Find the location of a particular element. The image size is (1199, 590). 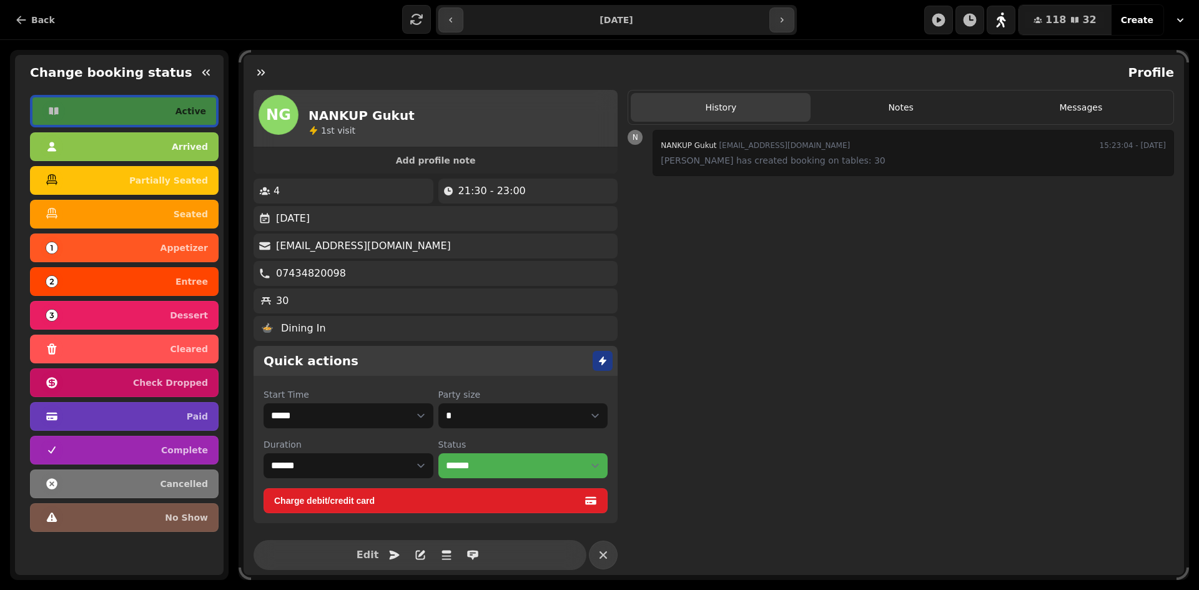

p: check dropped is located at coordinates (170, 383).